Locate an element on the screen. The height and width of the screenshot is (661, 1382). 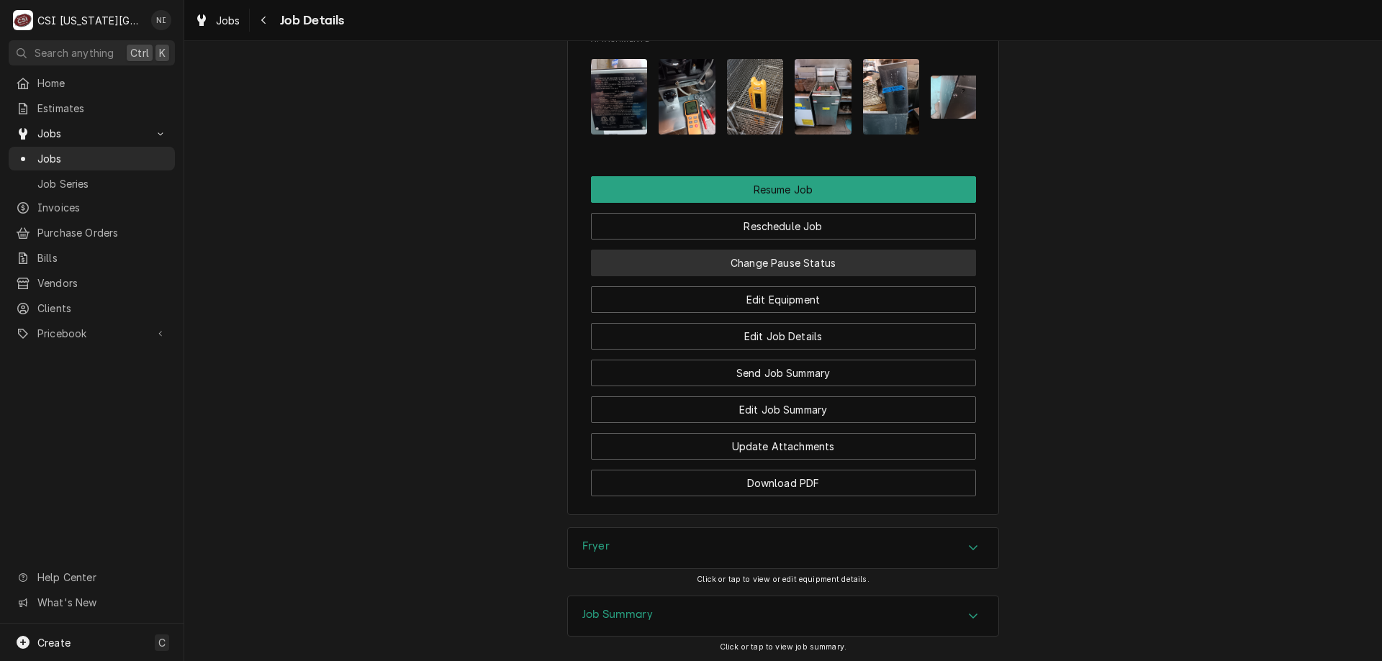
button: Change Pause Status is located at coordinates (783, 263).